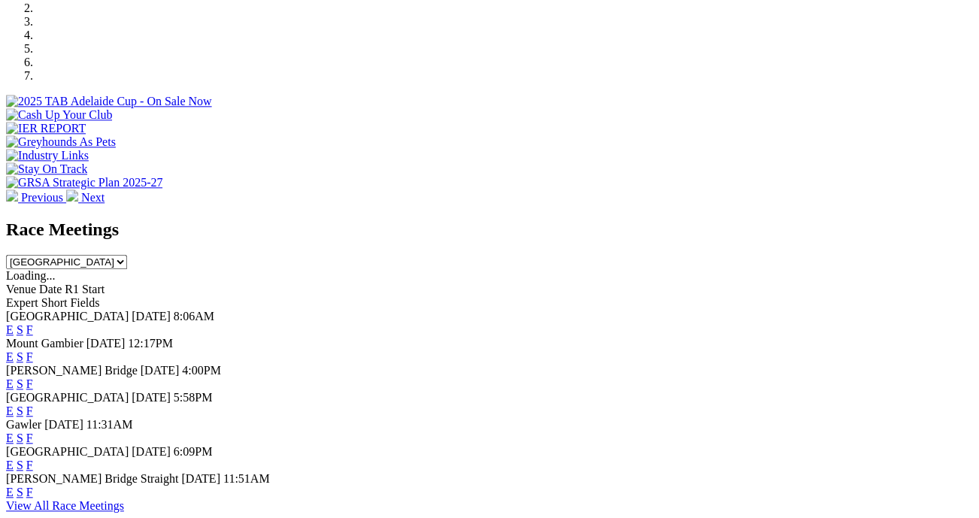 The image size is (979, 518). I want to click on span: 4:00PM, so click(201, 370).